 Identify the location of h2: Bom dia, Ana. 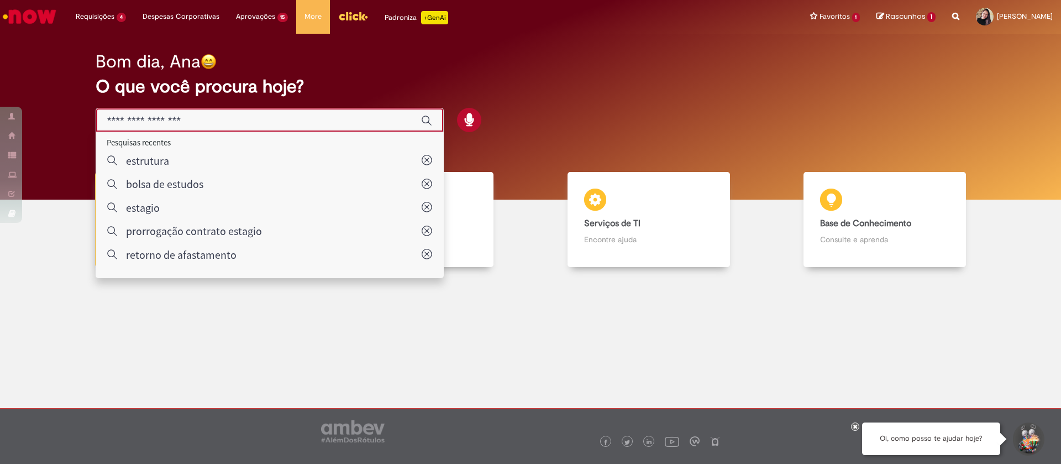
(148, 61).